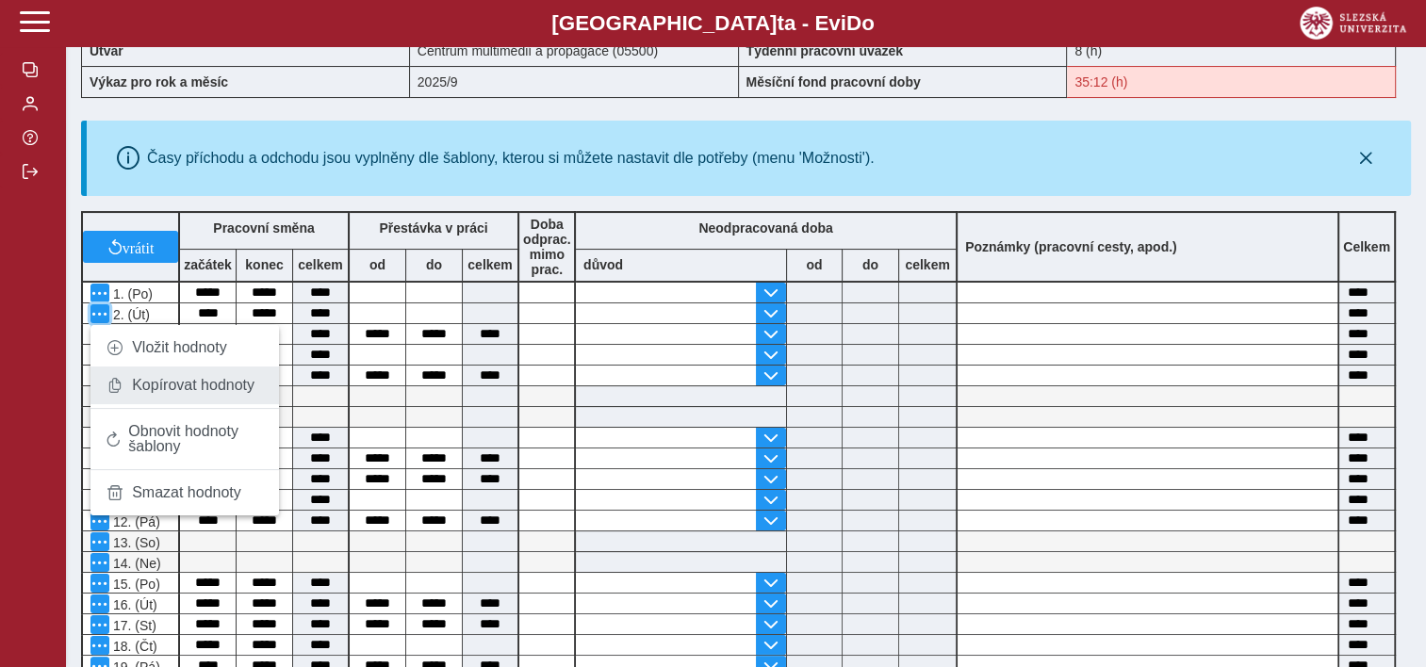 This screenshot has width=1426, height=667. Describe the element at coordinates (1231, 82) in the screenshot. I see `div: Fond pracovní doby (35:12 h) a součet hodin (91:30 h) se neshodují!` at that location.